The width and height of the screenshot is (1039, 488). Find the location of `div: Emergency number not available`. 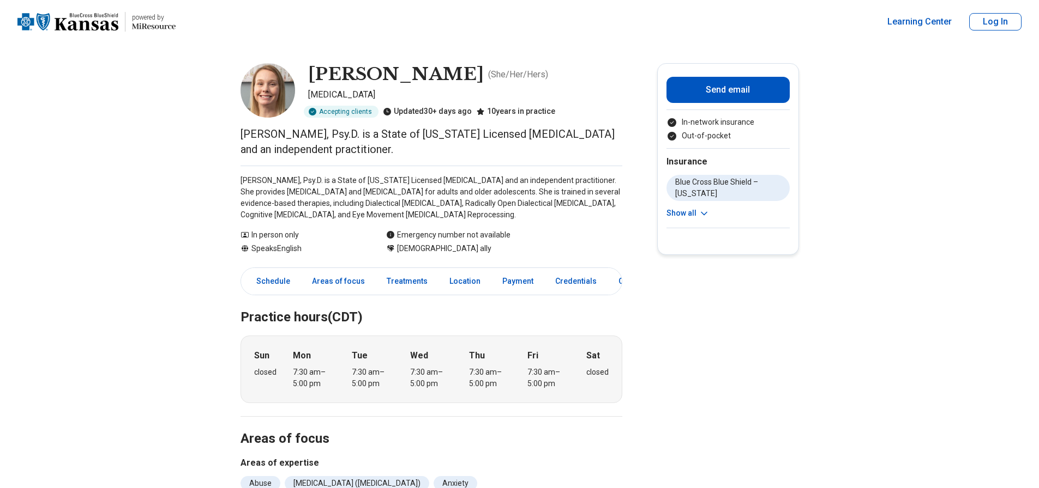

div: Emergency number not available is located at coordinates (448, 235).